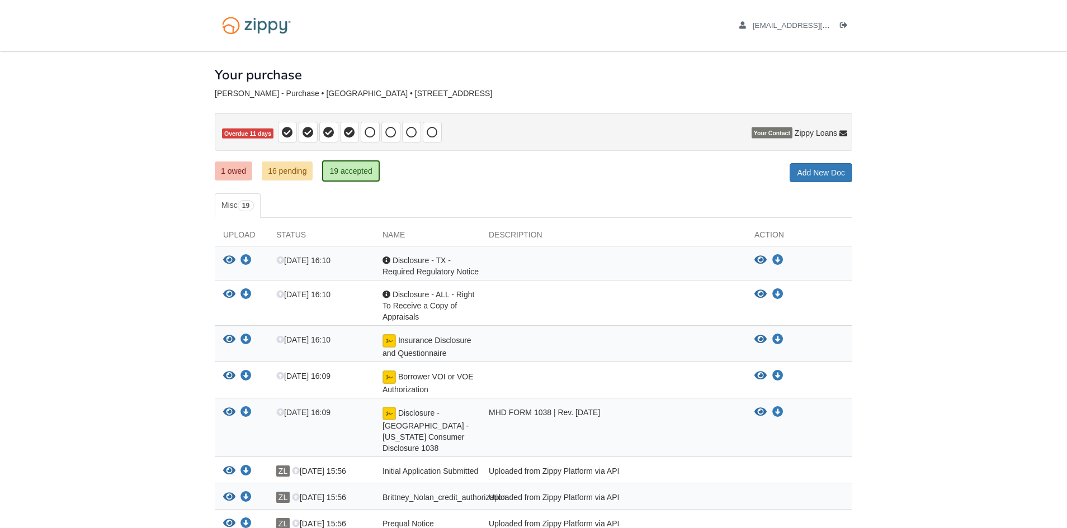  I want to click on span: Disclosure - TX - Required Regulatory Notice, so click(431, 266).